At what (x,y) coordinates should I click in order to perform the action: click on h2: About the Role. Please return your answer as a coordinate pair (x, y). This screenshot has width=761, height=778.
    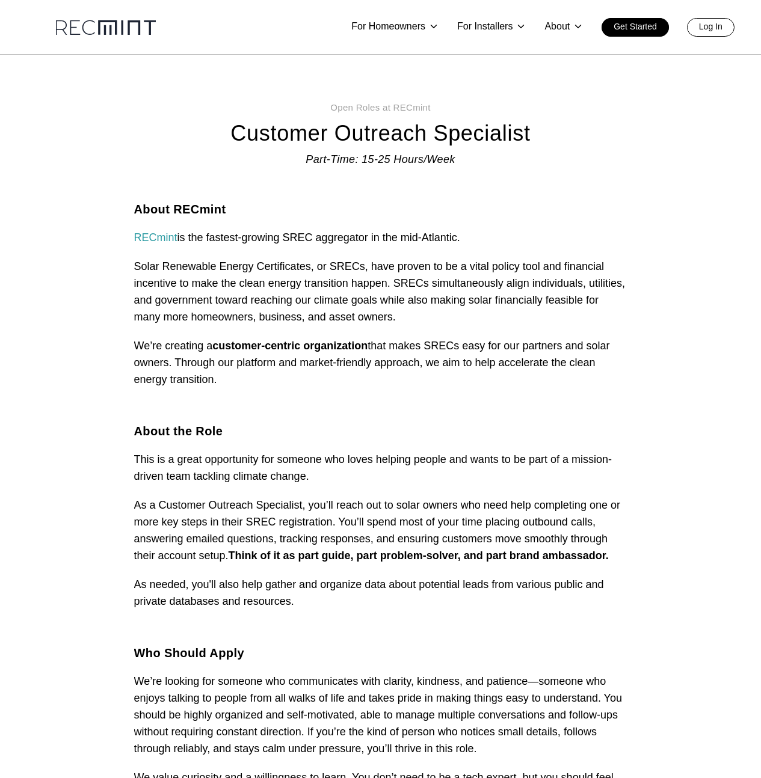
    Looking at the image, I should click on (381, 431).